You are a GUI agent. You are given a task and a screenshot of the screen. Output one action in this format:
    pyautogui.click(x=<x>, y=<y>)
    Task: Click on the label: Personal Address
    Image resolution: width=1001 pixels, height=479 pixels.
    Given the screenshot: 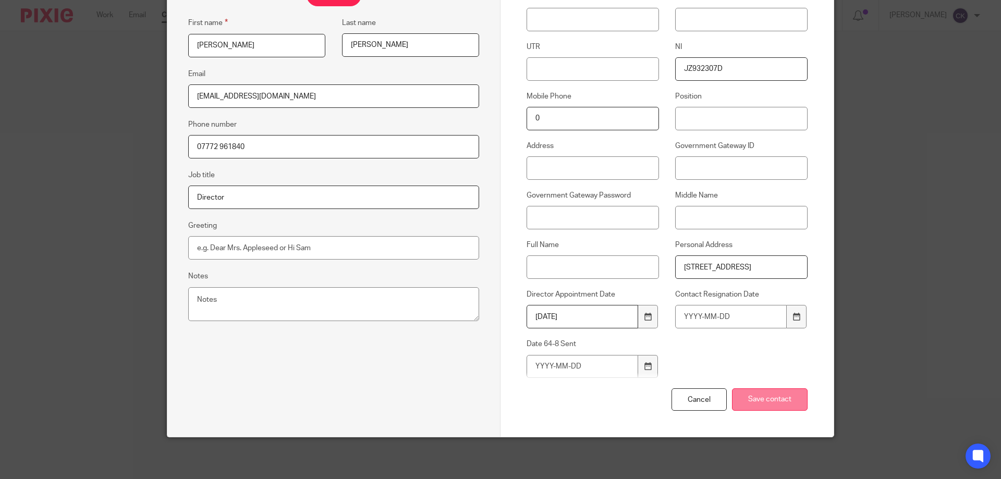 What is the action you would take?
    pyautogui.click(x=741, y=245)
    